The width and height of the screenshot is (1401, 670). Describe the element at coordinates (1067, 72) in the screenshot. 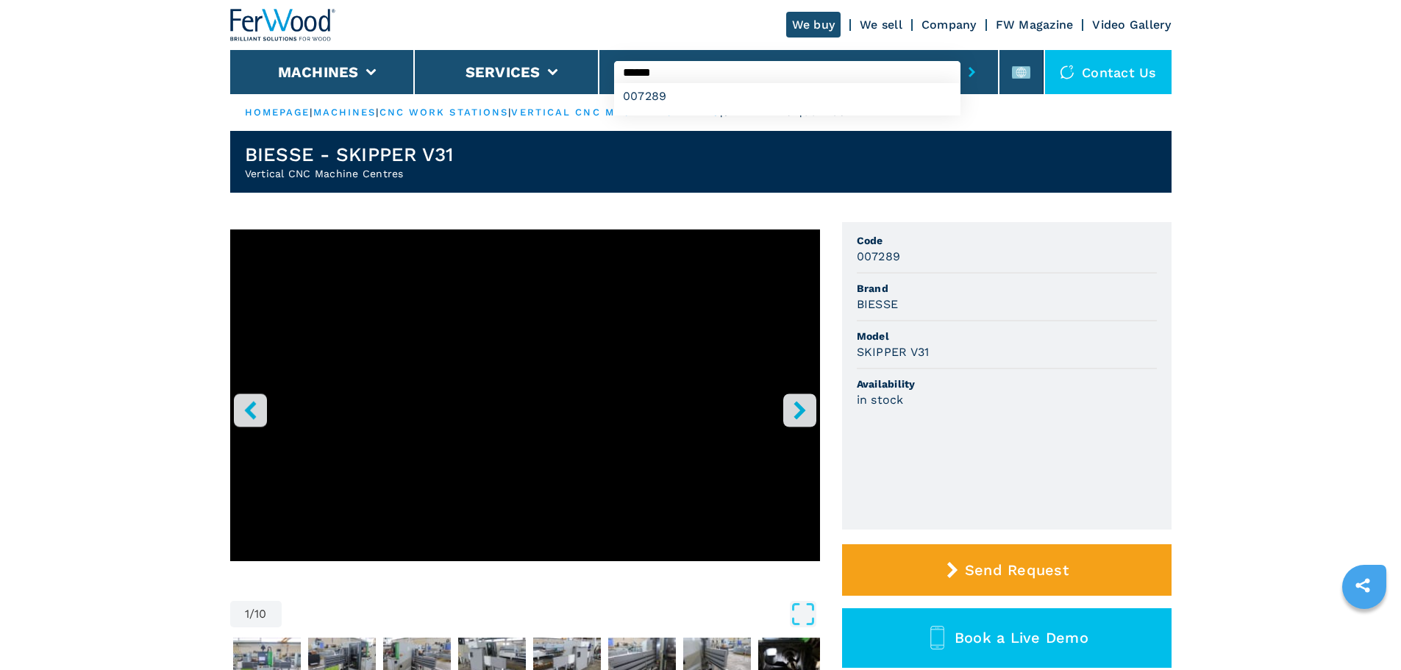

I see `img: Contact us` at that location.